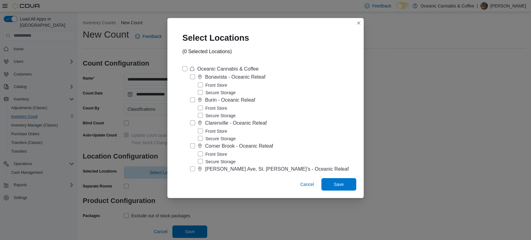 The height and width of the screenshot is (240, 531). Describe the element at coordinates (239, 146) in the screenshot. I see `div: Corner Brook - Oceanic Releaf` at that location.